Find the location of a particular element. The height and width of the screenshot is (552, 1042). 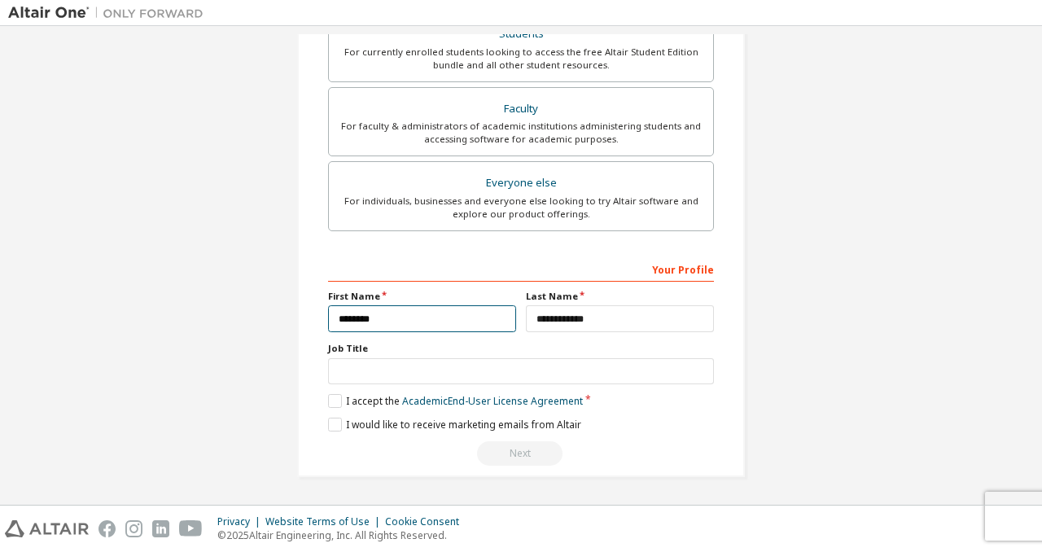

div: For individuals, businesses and everyone else looking to try Altair software and explore our prod... is located at coordinates (521, 208).